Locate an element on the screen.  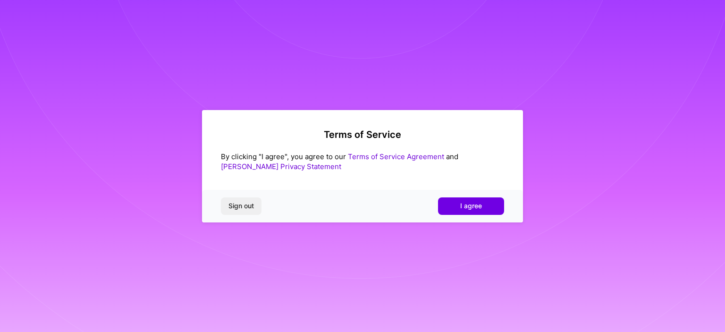
span: I agree is located at coordinates (471, 206).